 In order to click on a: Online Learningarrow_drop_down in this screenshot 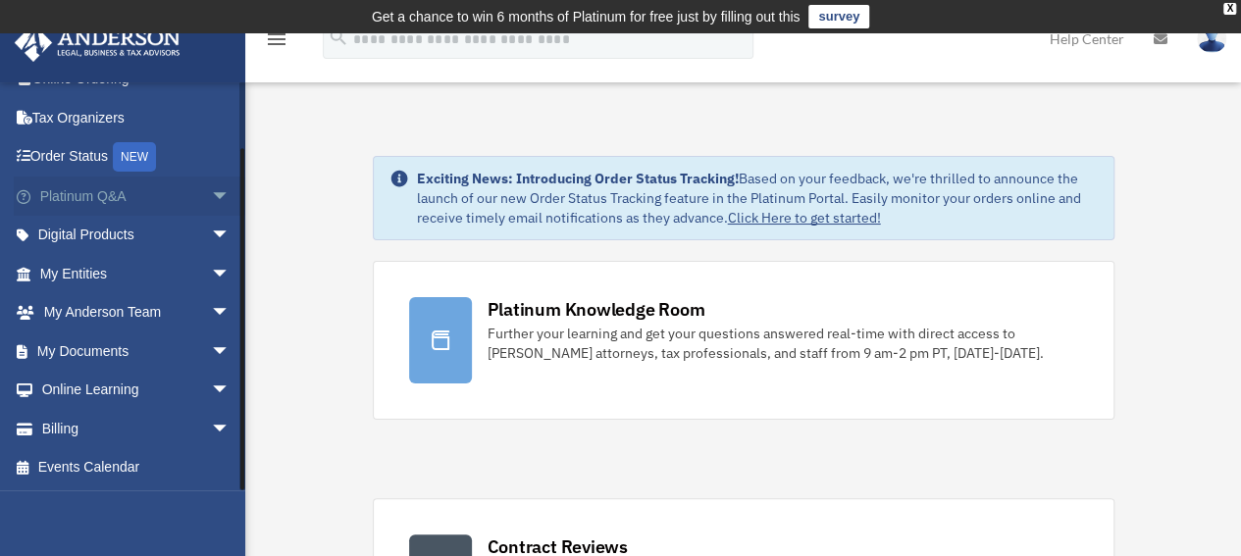, I will do `click(136, 391)`.